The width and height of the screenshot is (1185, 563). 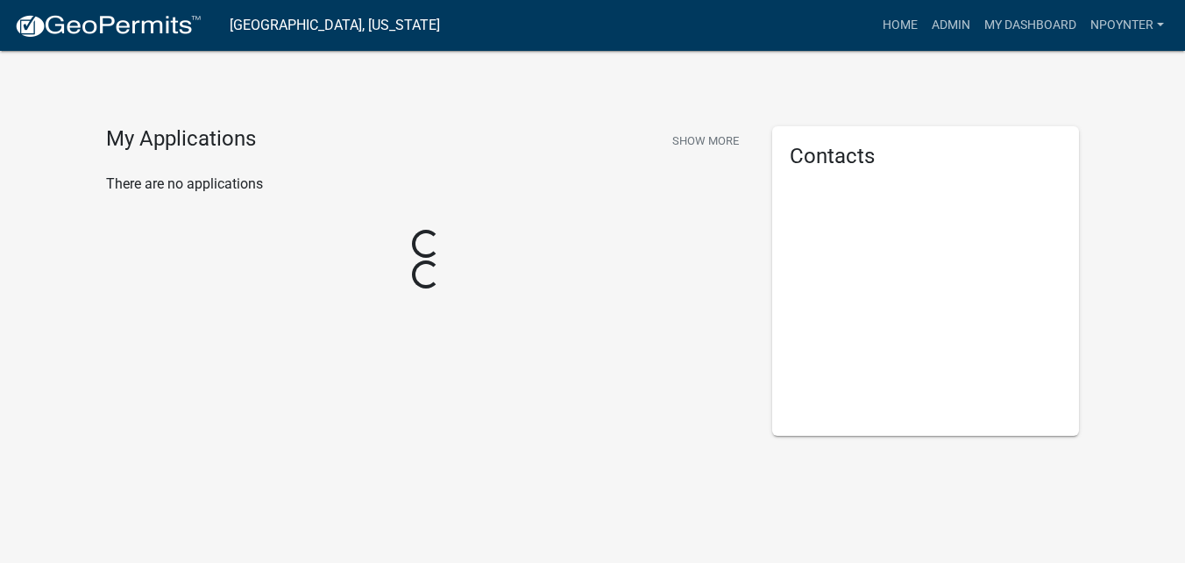 I want to click on a: Home, so click(x=900, y=25).